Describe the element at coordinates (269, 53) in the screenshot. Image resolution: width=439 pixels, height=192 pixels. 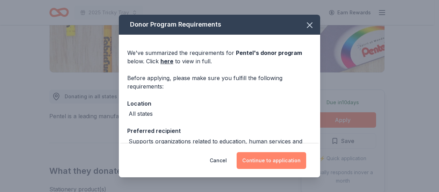
I see `span: Pentel 's donor program` at that location.